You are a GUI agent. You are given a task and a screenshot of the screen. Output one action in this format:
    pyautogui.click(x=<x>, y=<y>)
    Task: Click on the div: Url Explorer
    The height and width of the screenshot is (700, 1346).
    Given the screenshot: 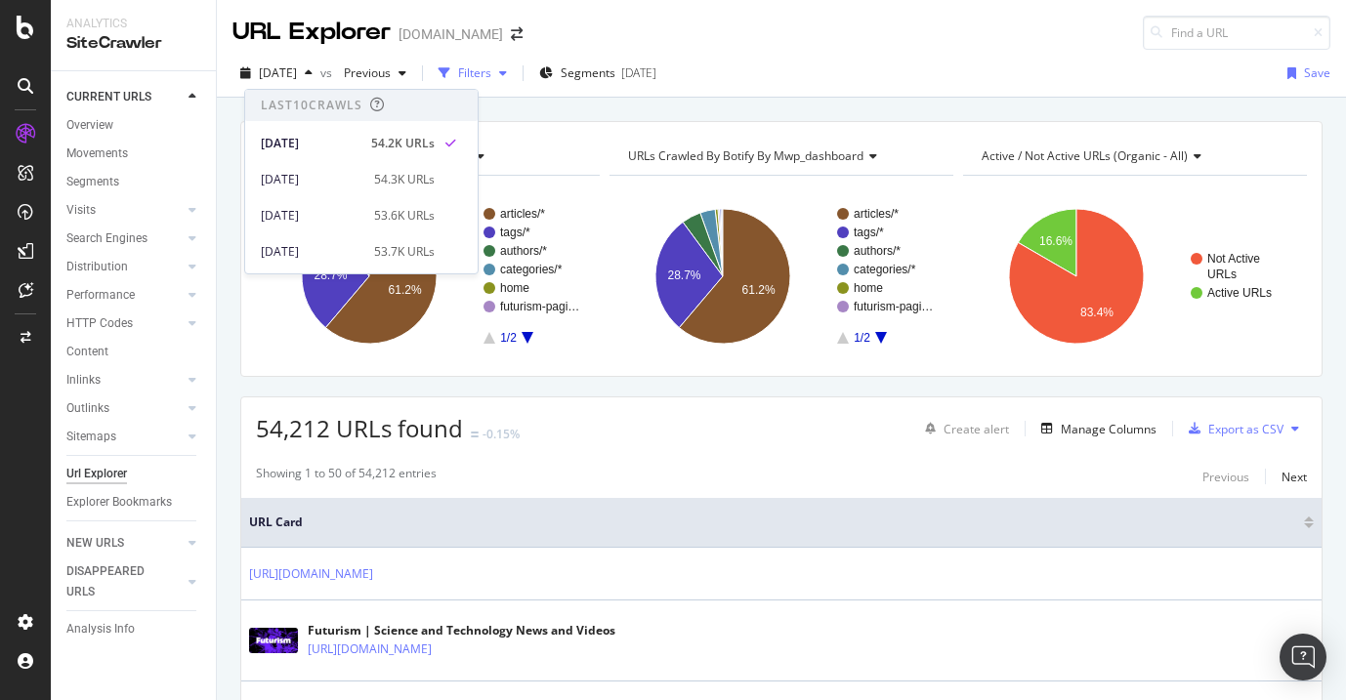 What is the action you would take?
    pyautogui.click(x=97, y=474)
    